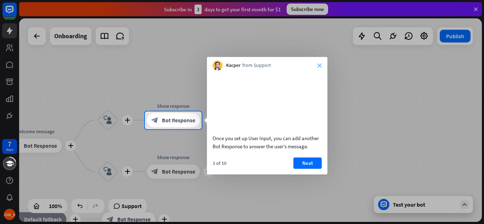 The height and width of the screenshot is (224, 484). I want to click on button: Next, so click(308, 163).